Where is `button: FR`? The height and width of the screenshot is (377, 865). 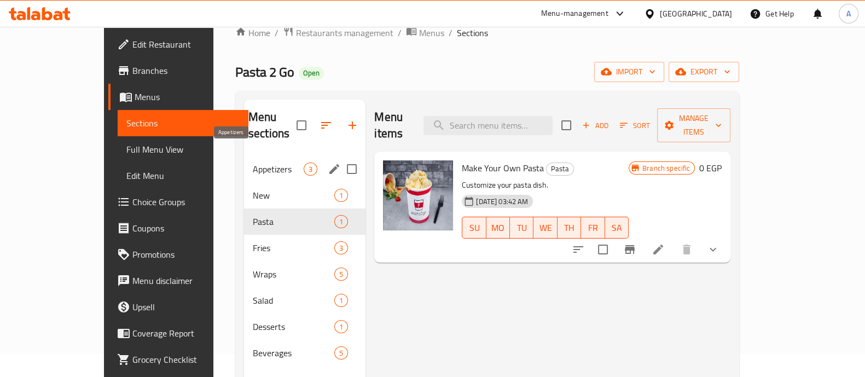 button: FR is located at coordinates (593, 228).